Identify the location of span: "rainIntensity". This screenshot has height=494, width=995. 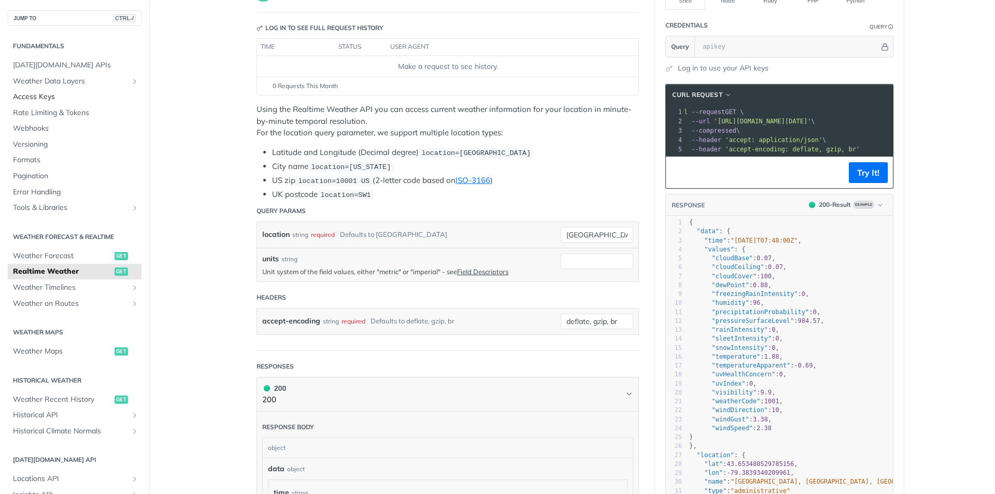
(740, 330).